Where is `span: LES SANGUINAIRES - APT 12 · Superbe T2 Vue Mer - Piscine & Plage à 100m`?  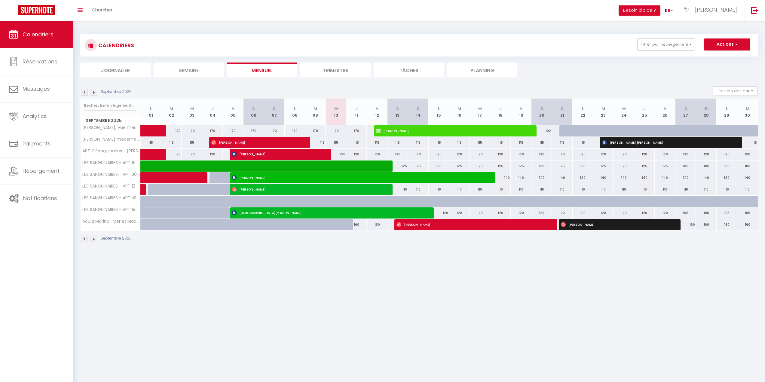 span: LES SANGUINAIRES - APT 12 · Superbe T2 Vue Mer - Piscine & Plage à 100m is located at coordinates (112, 186).